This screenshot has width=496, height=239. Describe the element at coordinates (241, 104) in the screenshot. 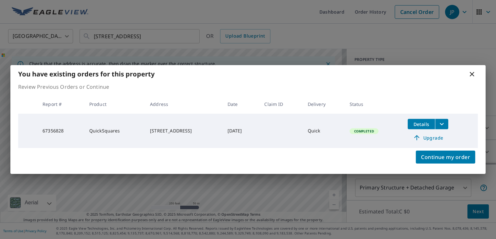

I see `th: Date` at that location.